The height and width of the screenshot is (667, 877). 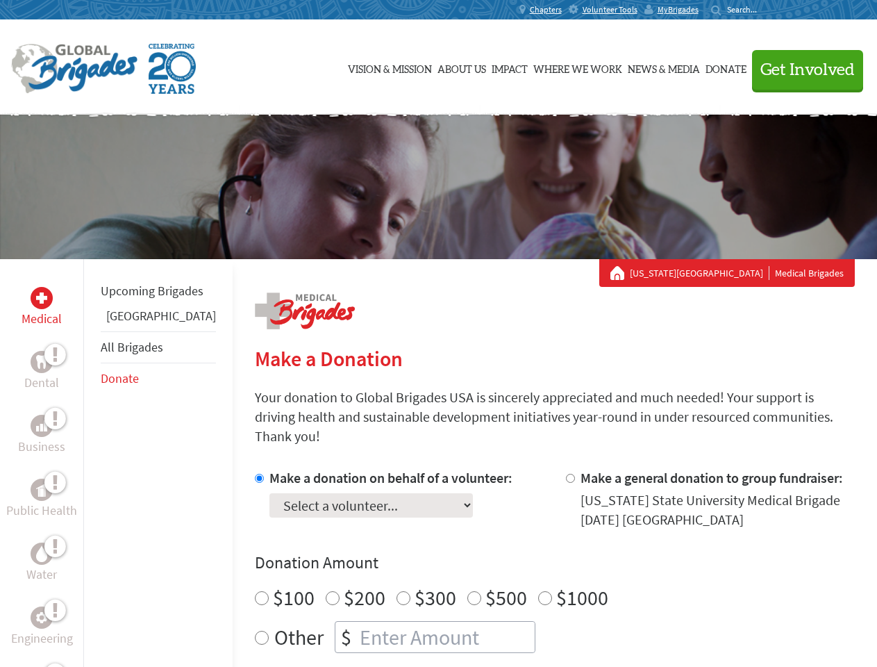 I want to click on p: Water, so click(x=42, y=574).